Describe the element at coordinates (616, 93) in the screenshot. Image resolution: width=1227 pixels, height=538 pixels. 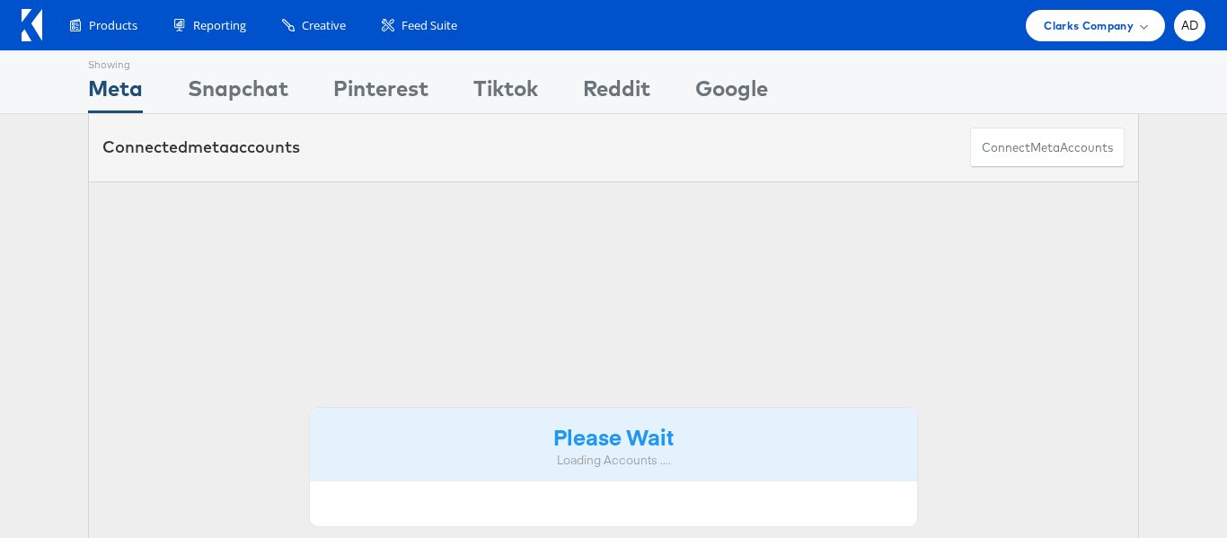
I see `div: Reddit` at that location.